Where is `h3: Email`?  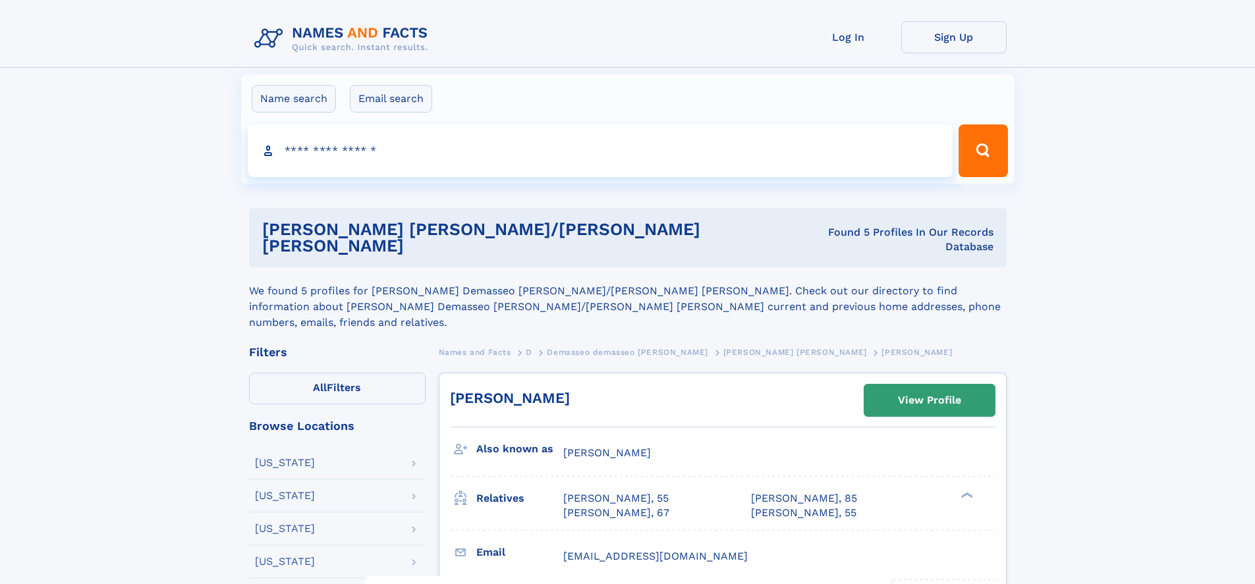 h3: Email is located at coordinates (520, 553).